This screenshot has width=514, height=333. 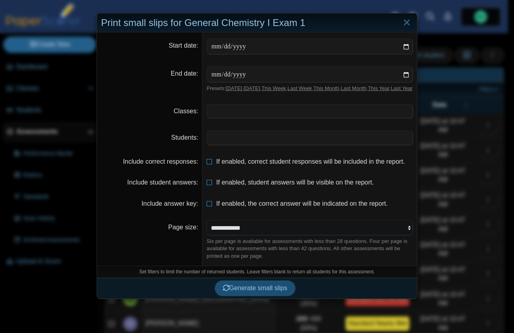 What do you see at coordinates (162, 182) in the screenshot?
I see `label: Include student answers` at bounding box center [162, 182].